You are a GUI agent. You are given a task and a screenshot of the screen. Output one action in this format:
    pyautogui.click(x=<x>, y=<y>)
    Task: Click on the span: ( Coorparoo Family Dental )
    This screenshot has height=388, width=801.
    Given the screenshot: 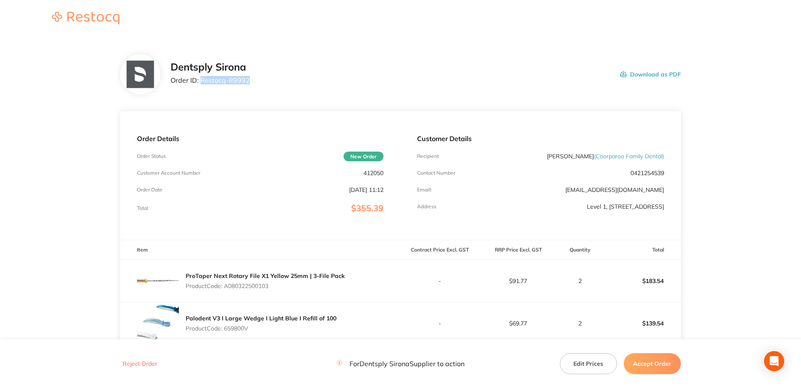 What is the action you would take?
    pyautogui.click(x=629, y=156)
    